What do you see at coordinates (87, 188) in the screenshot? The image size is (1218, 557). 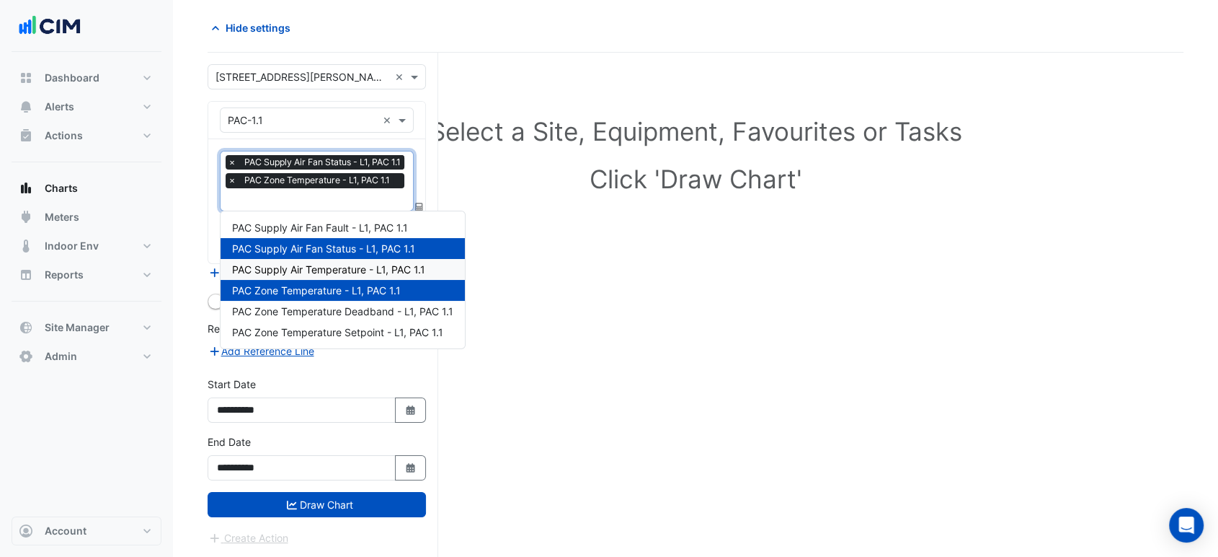 I see `button: Charts` at bounding box center [87, 188].